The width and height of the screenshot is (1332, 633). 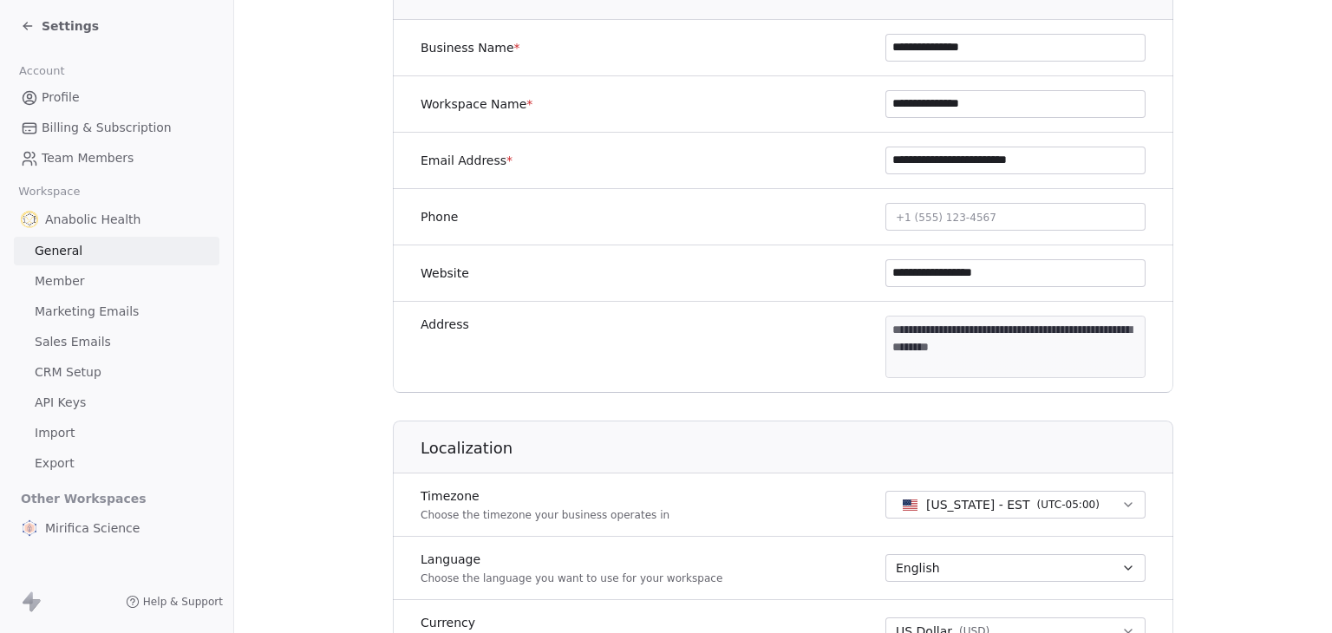 I want to click on span: +1 (555) 123-4567, so click(x=946, y=218).